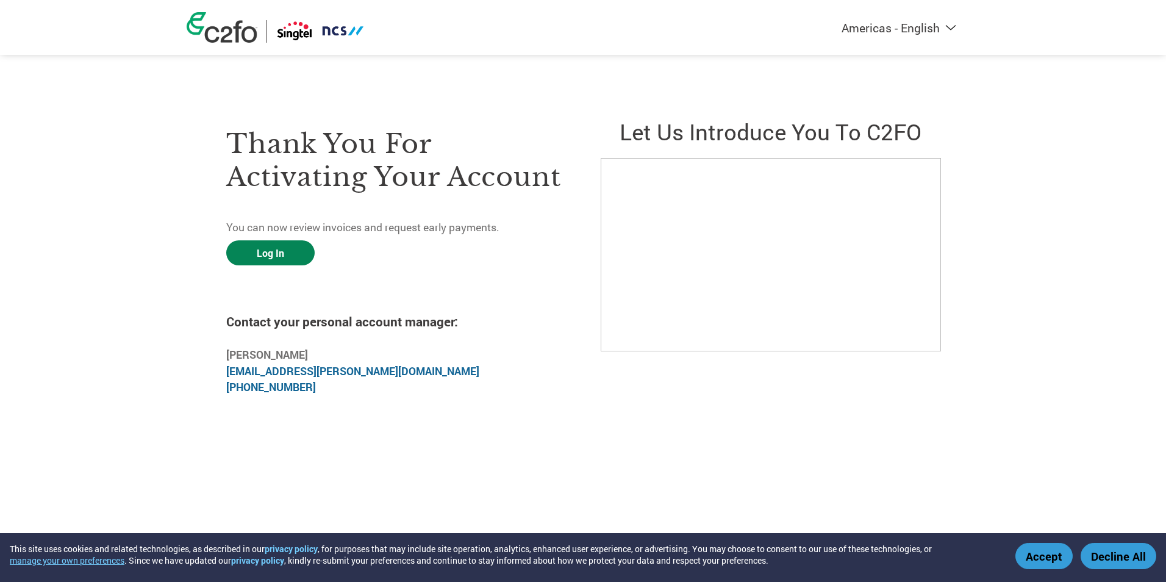  Describe the element at coordinates (770, 131) in the screenshot. I see `h2: Let us introduce you to C2FO` at that location.